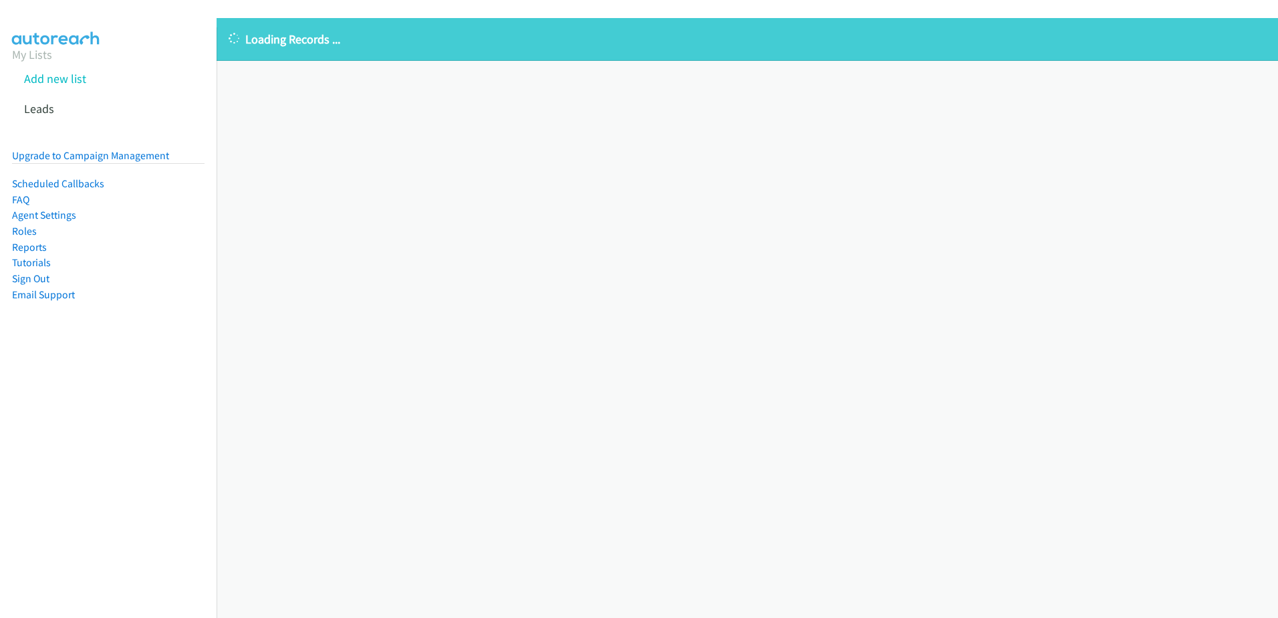 Image resolution: width=1278 pixels, height=618 pixels. Describe the element at coordinates (747, 39) in the screenshot. I see `p: Loading Records ...` at that location.